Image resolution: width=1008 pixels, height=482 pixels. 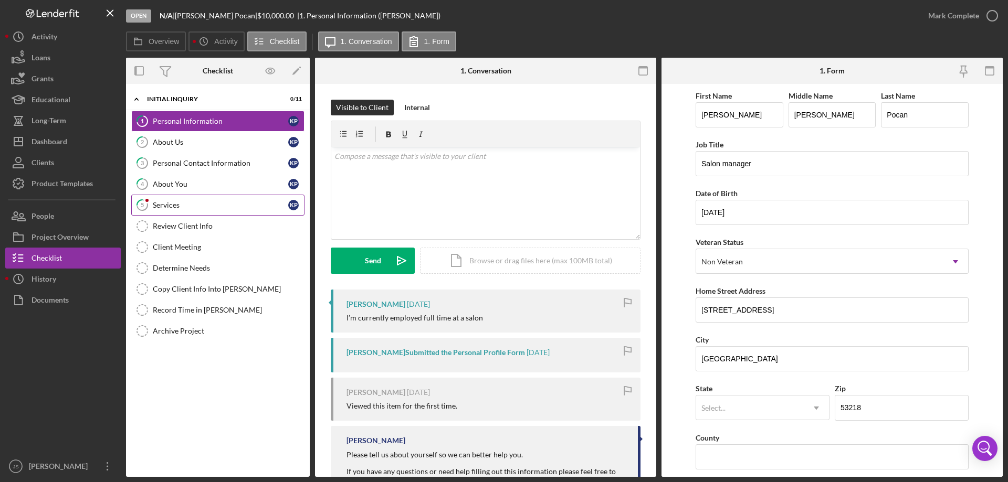 What do you see at coordinates (218, 142) in the screenshot?
I see `a: 2About UsKP` at bounding box center [218, 142].